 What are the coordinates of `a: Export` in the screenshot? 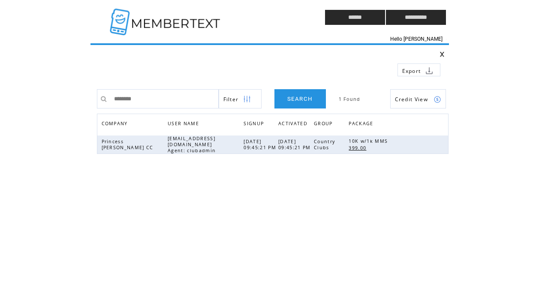 It's located at (419, 70).